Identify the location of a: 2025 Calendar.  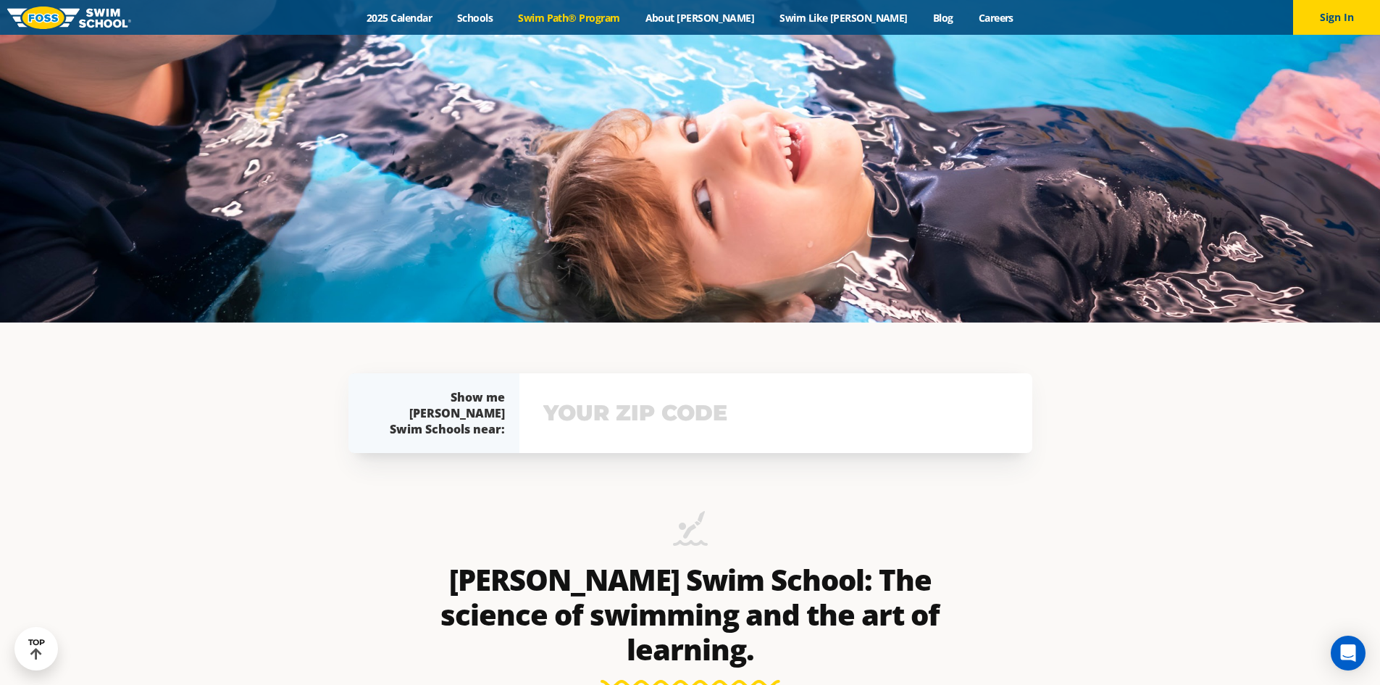
(399, 17).